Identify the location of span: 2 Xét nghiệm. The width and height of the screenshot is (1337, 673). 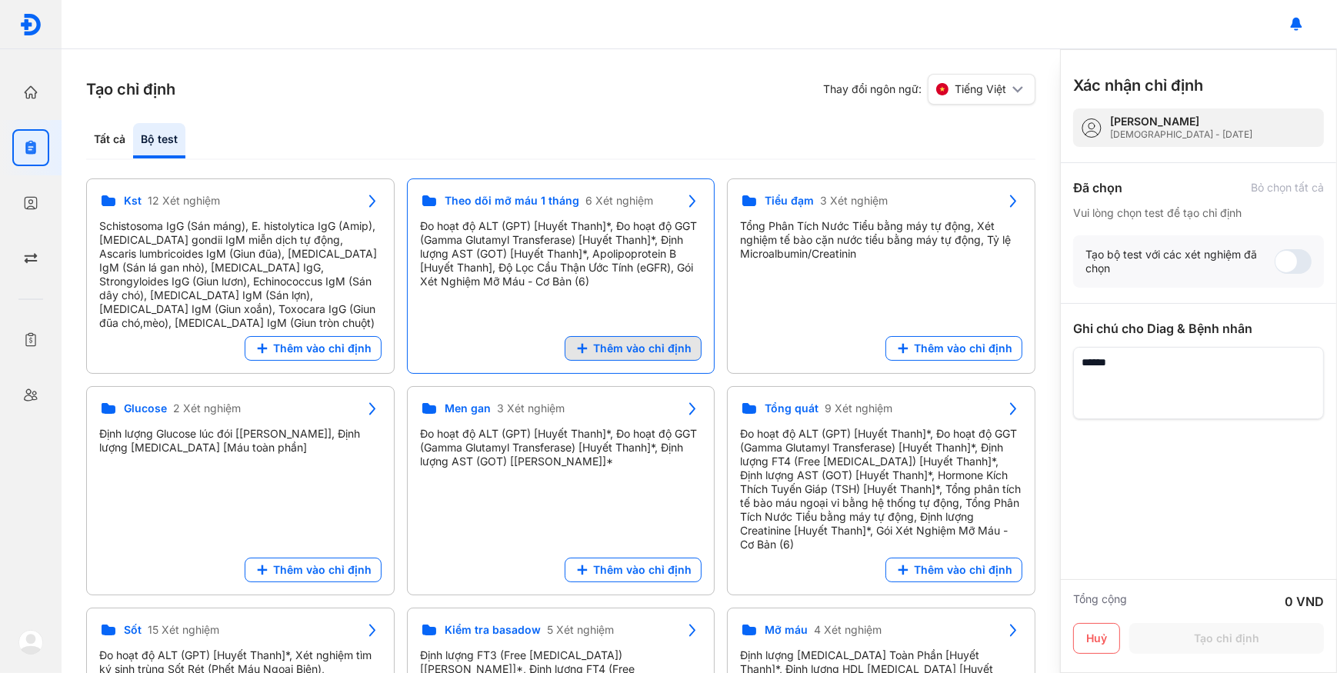
(207, 409).